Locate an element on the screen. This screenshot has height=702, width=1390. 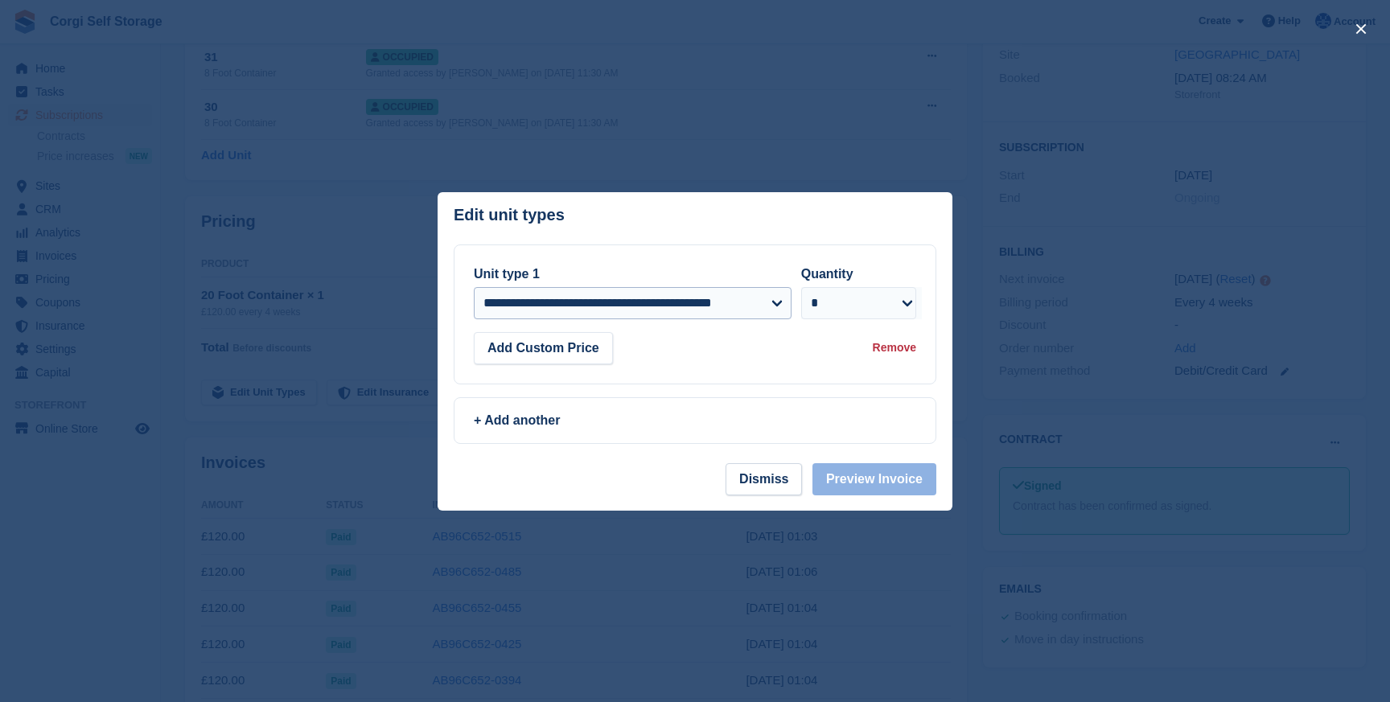
div: + Add another is located at coordinates (695, 421).